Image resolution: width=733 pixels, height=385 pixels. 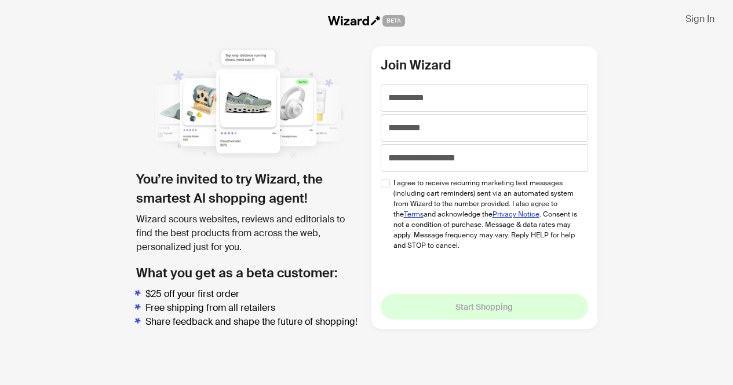 I want to click on h2: What you get as a beta customer:, so click(x=249, y=273).